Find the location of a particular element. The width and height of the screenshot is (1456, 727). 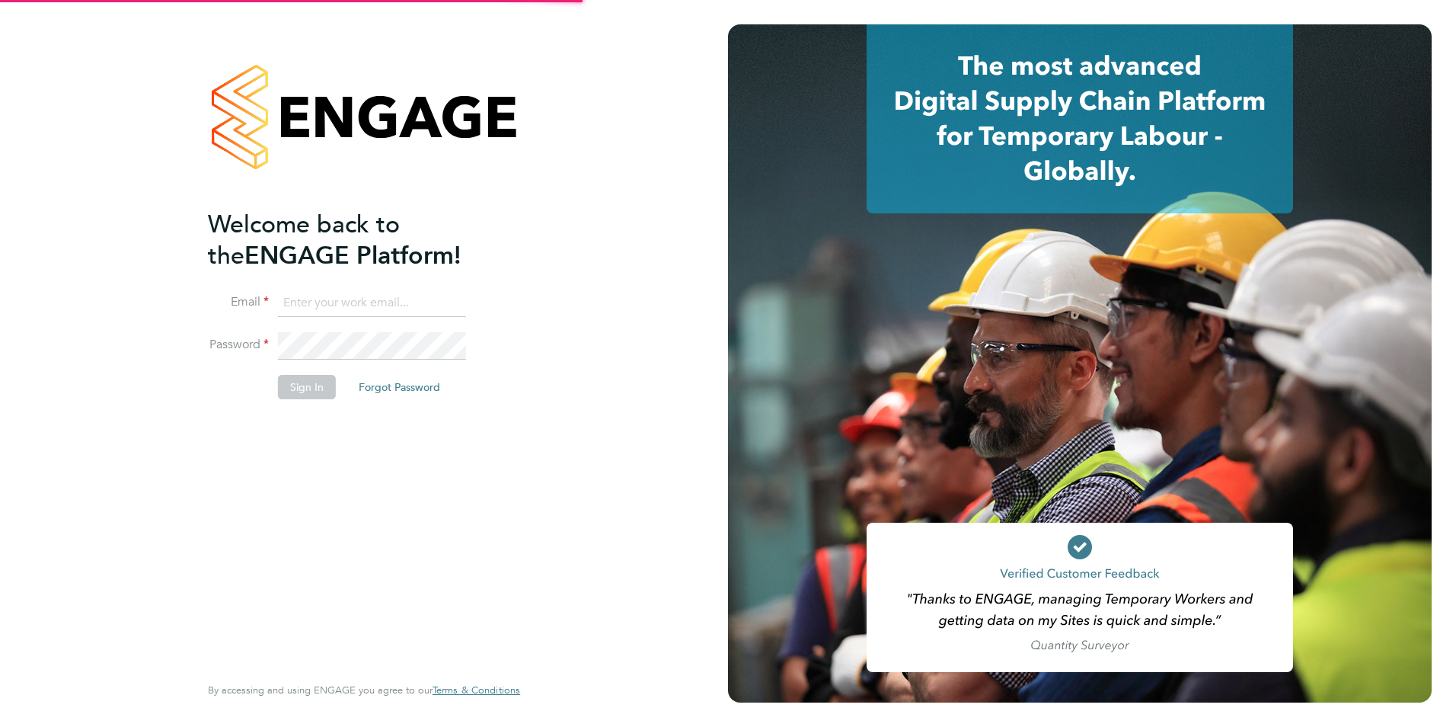

span: By accessing and using ENGAGE you agree to our is located at coordinates (364, 689).